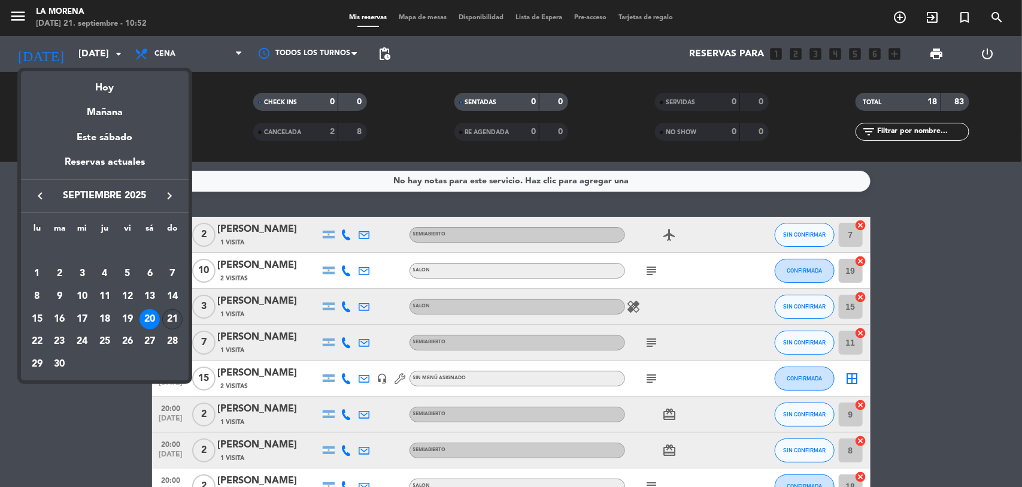 This screenshot has width=1022, height=487. What do you see at coordinates (172, 342) in the screenshot?
I see `td: 28 de septiembre de 2025` at bounding box center [172, 342].